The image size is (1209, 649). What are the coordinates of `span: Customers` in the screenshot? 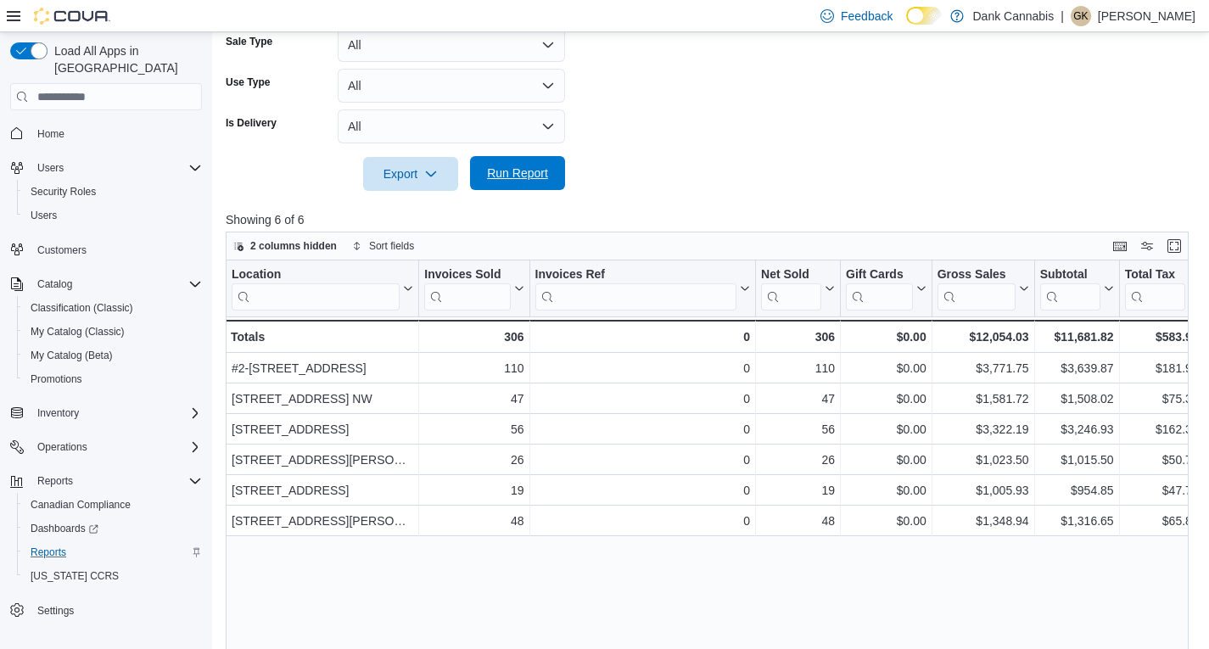 It's located at (116, 249).